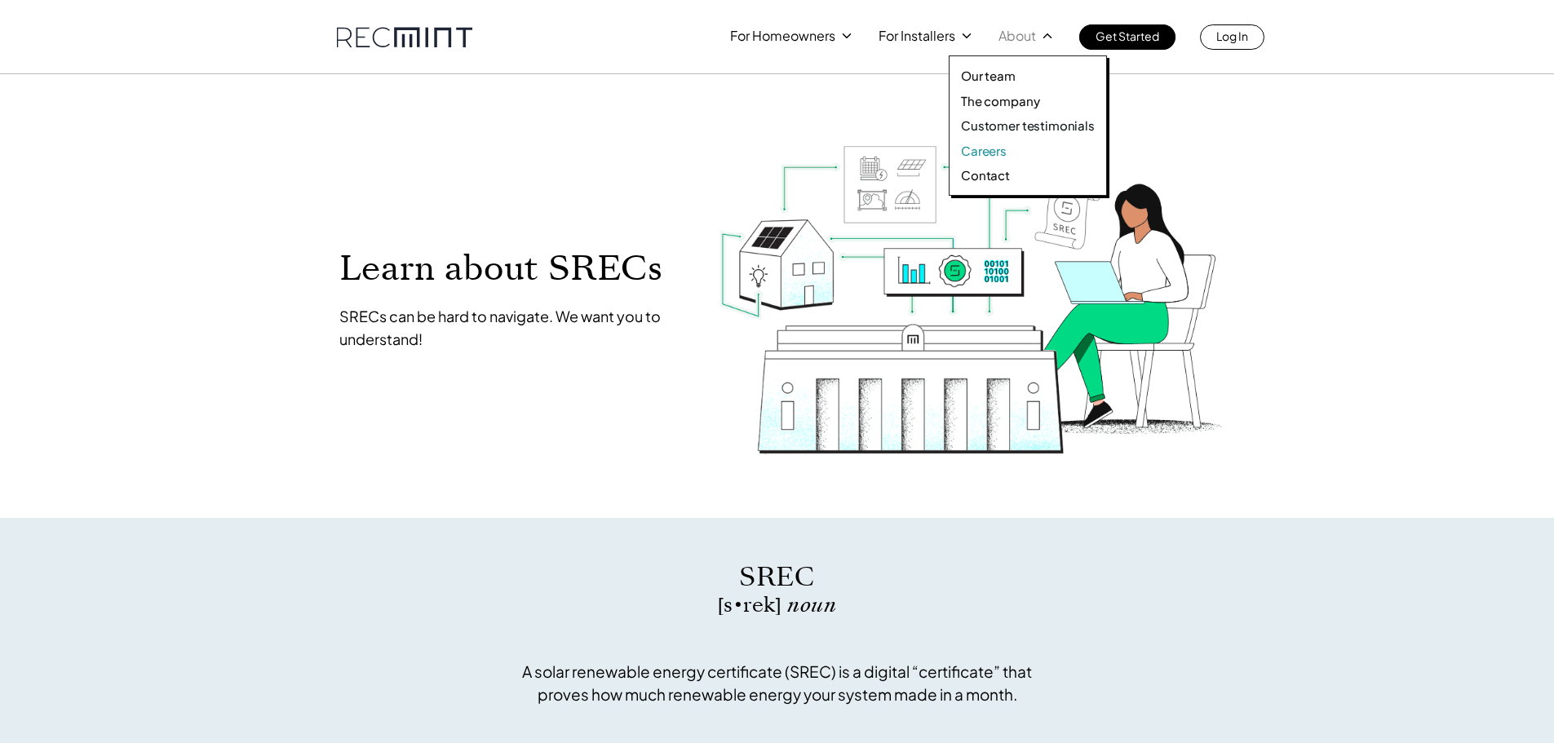  Describe the element at coordinates (1232, 37) in the screenshot. I see `a: Log In` at that location.